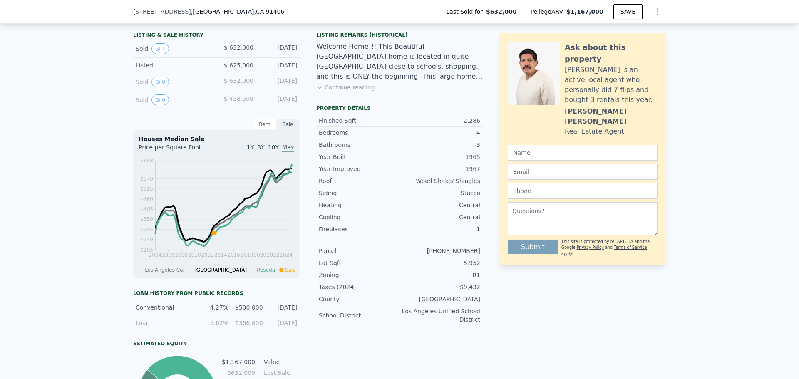  What do you see at coordinates (281, 373) in the screenshot?
I see `td: Last Sale` at bounding box center [281, 373].